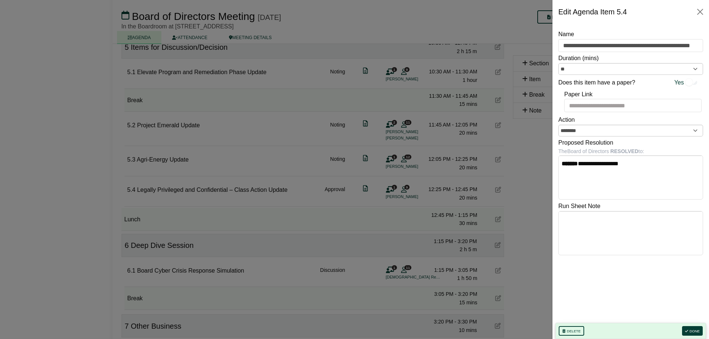  What do you see at coordinates (679, 83) in the screenshot?
I see `span: Yes` at bounding box center [679, 83].